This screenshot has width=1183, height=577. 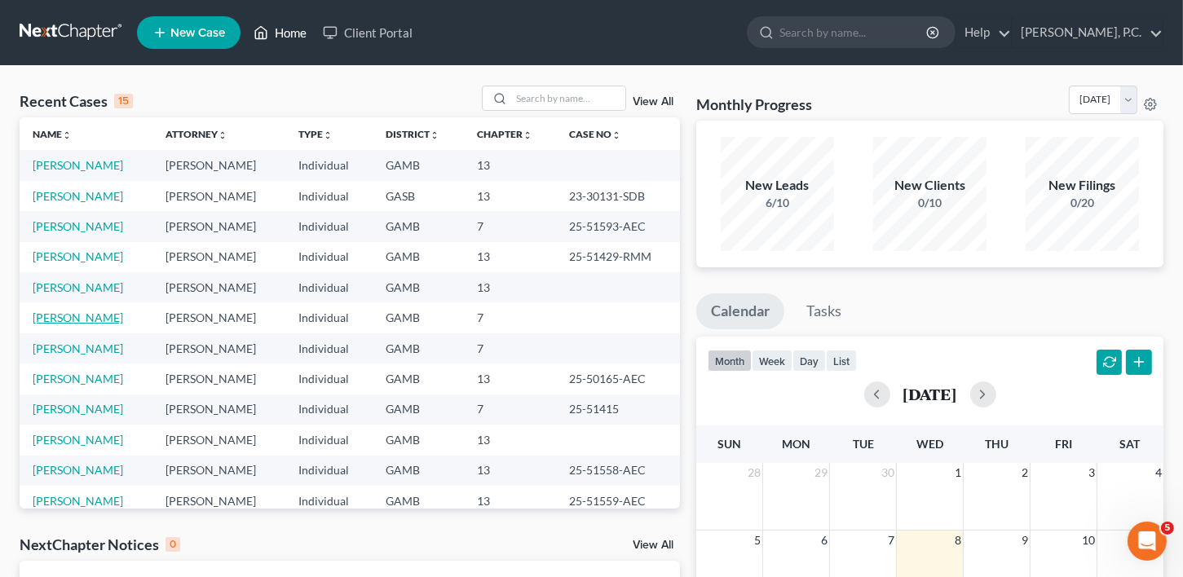 I want to click on span: 30, so click(x=888, y=473).